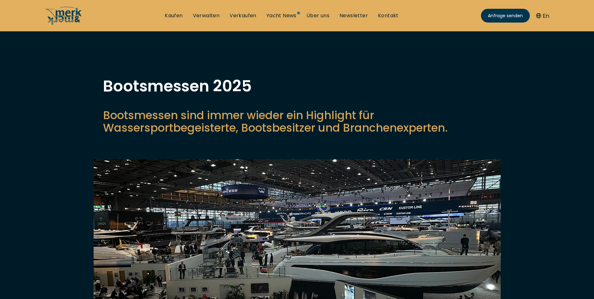 The image size is (594, 299). Describe the element at coordinates (505, 16) in the screenshot. I see `span: Anfrage senden` at that location.